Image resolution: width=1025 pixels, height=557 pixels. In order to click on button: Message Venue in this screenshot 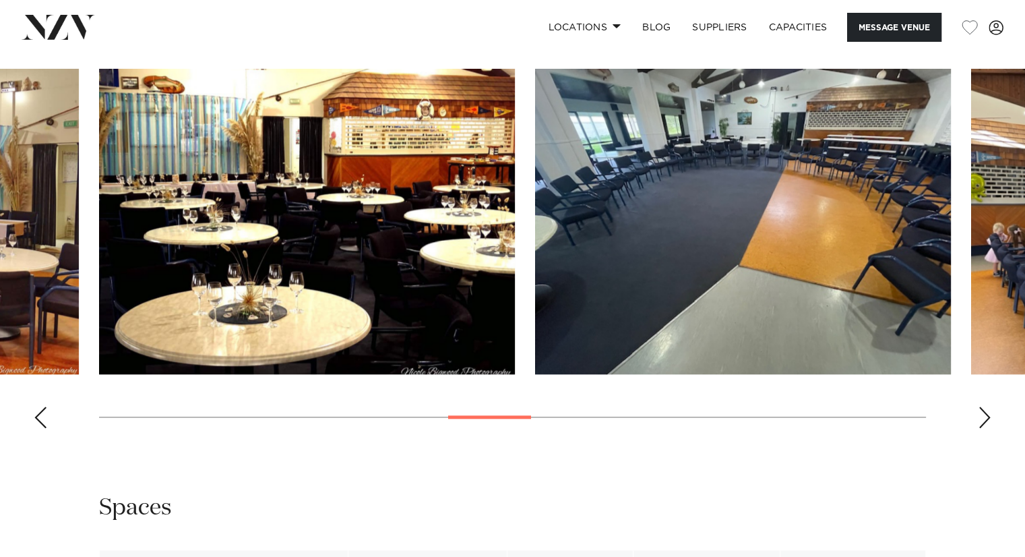, I will do `click(894, 27)`.